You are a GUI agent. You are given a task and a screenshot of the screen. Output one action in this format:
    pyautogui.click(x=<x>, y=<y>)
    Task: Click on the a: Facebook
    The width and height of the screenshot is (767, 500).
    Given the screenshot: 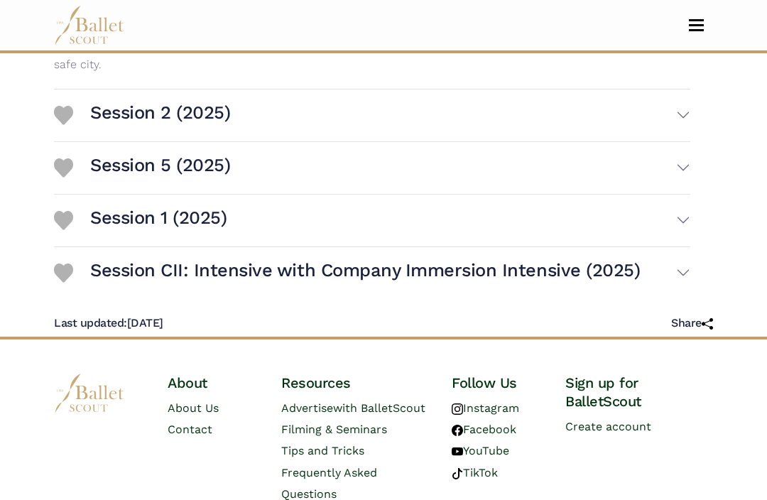 What is the action you would take?
    pyautogui.click(x=483, y=429)
    